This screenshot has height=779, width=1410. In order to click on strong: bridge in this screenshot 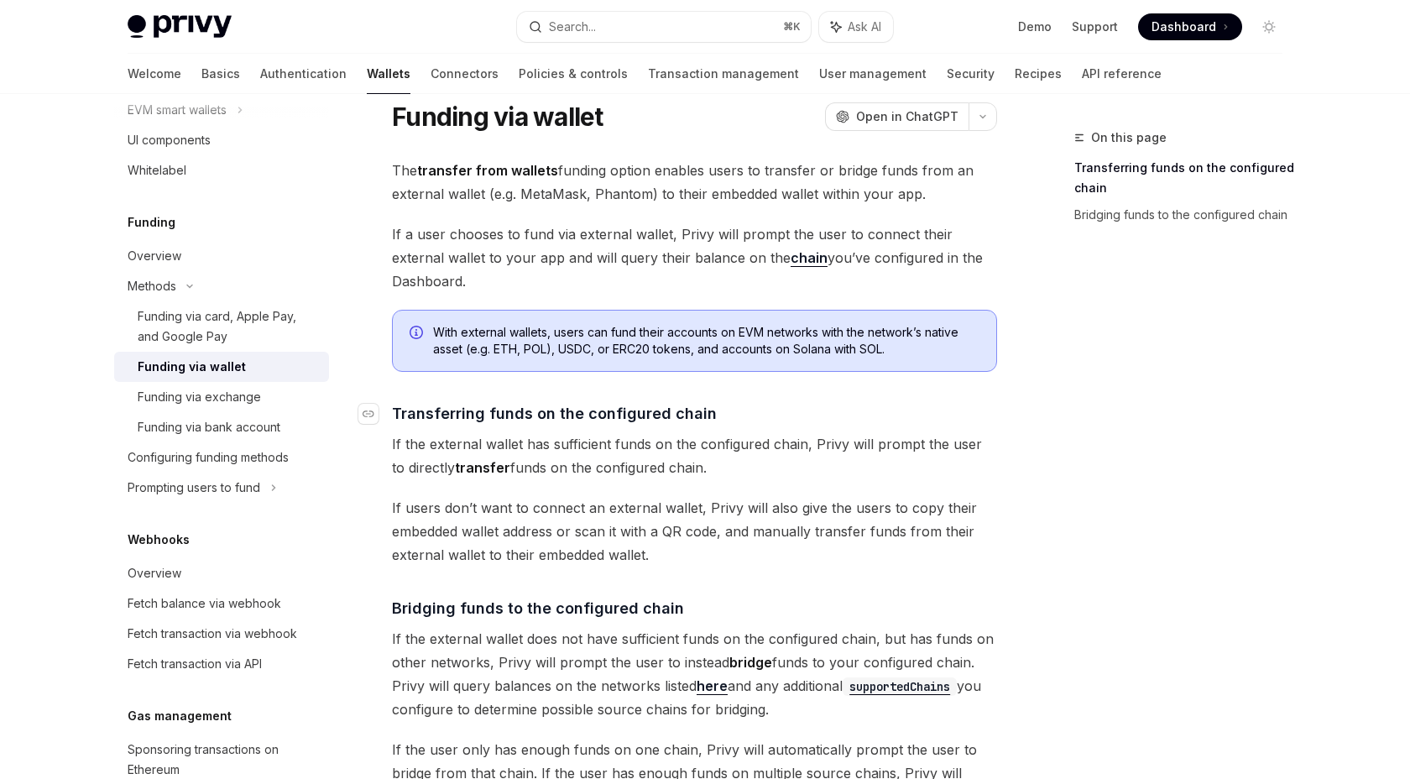, I will do `click(750, 662)`.